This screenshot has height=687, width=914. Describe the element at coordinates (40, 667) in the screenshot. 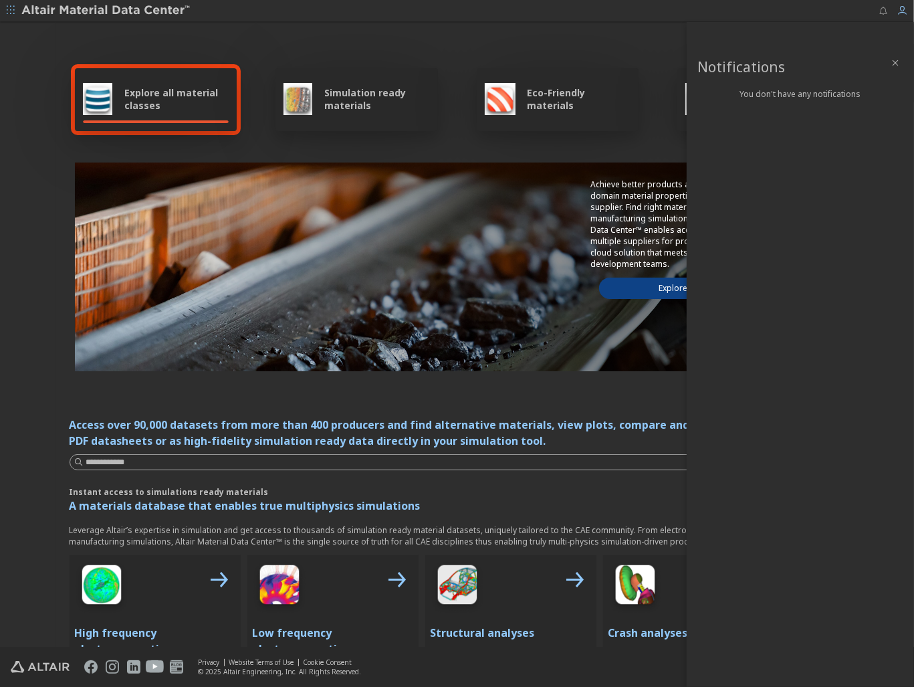

I see `img: Altair Engineering` at that location.